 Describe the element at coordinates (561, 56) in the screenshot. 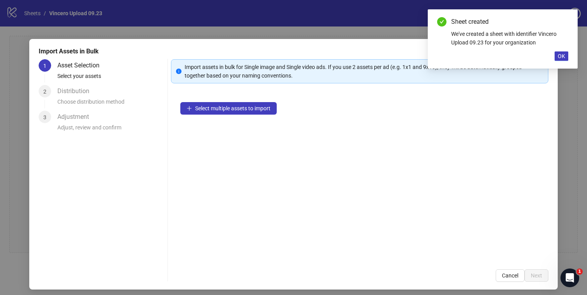

I see `button: OK` at that location.